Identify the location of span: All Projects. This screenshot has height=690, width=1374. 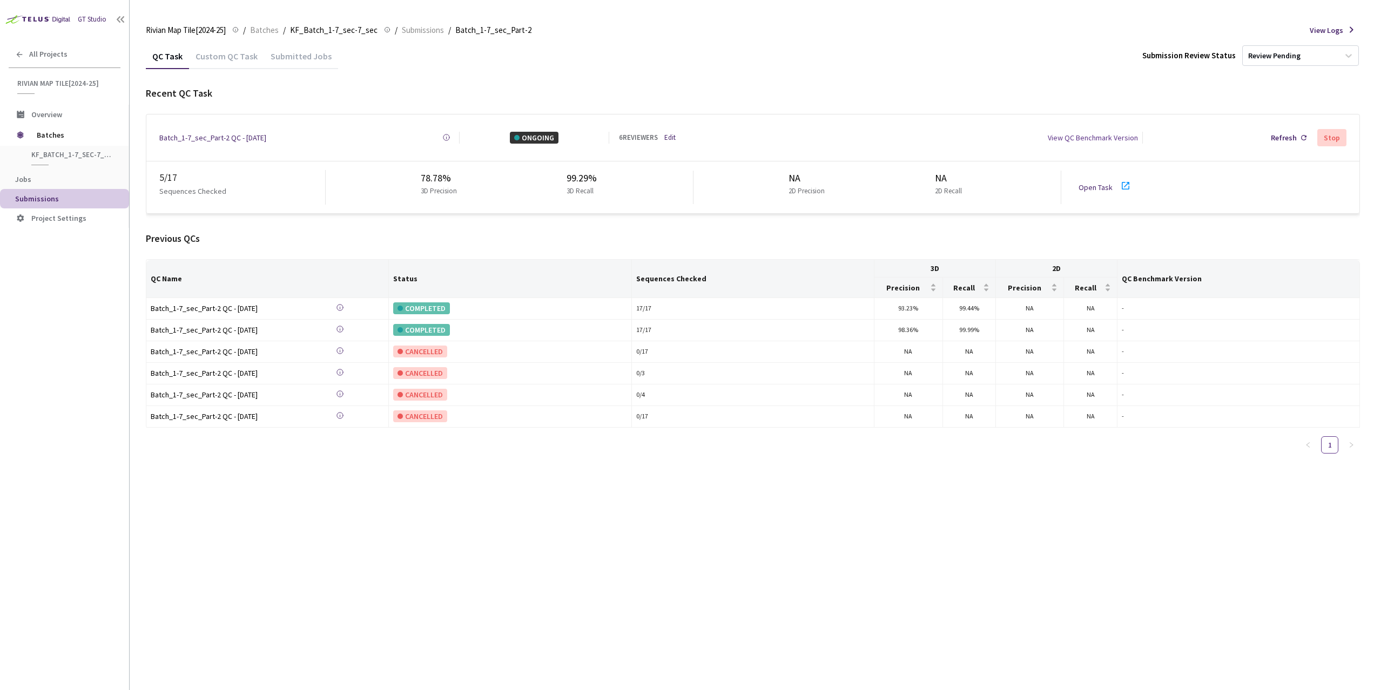
(48, 54).